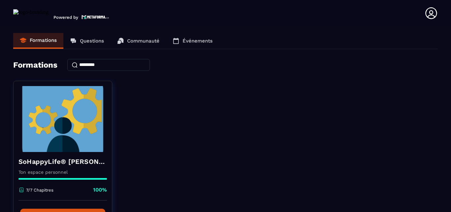  Describe the element at coordinates (31, 15) in the screenshot. I see `img: logo-branding` at that location.